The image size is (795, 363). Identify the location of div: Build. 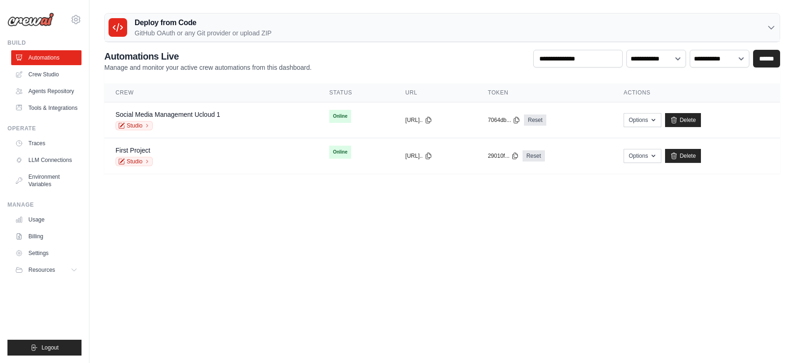
(44, 43).